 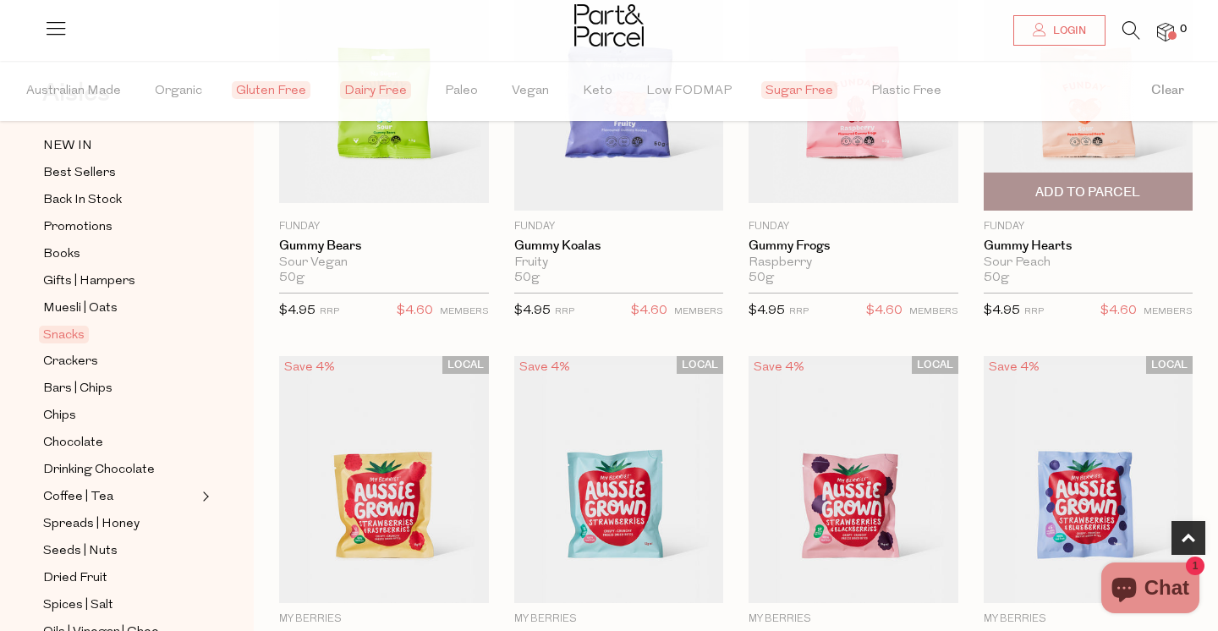 I want to click on div: Sour Peach, so click(x=1088, y=263).